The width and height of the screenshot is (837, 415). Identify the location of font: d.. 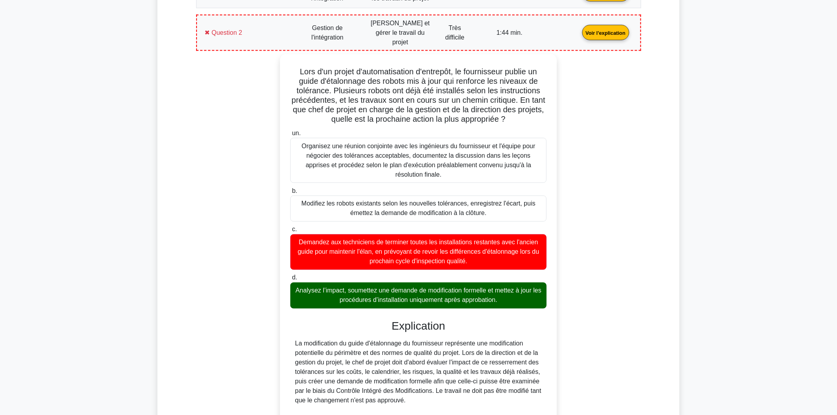
(294, 278).